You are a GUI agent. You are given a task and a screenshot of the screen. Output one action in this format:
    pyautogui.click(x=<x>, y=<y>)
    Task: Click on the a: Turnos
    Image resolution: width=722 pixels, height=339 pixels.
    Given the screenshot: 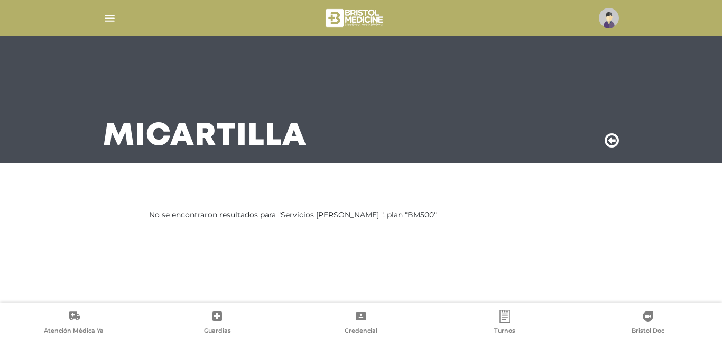 What is the action you would take?
    pyautogui.click(x=505, y=323)
    